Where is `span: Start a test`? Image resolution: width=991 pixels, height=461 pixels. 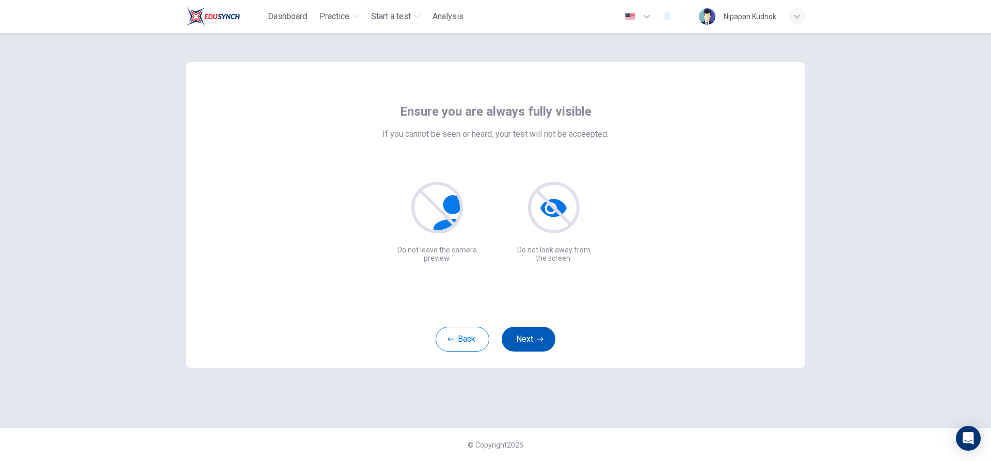
span: Start a test is located at coordinates (391, 17).